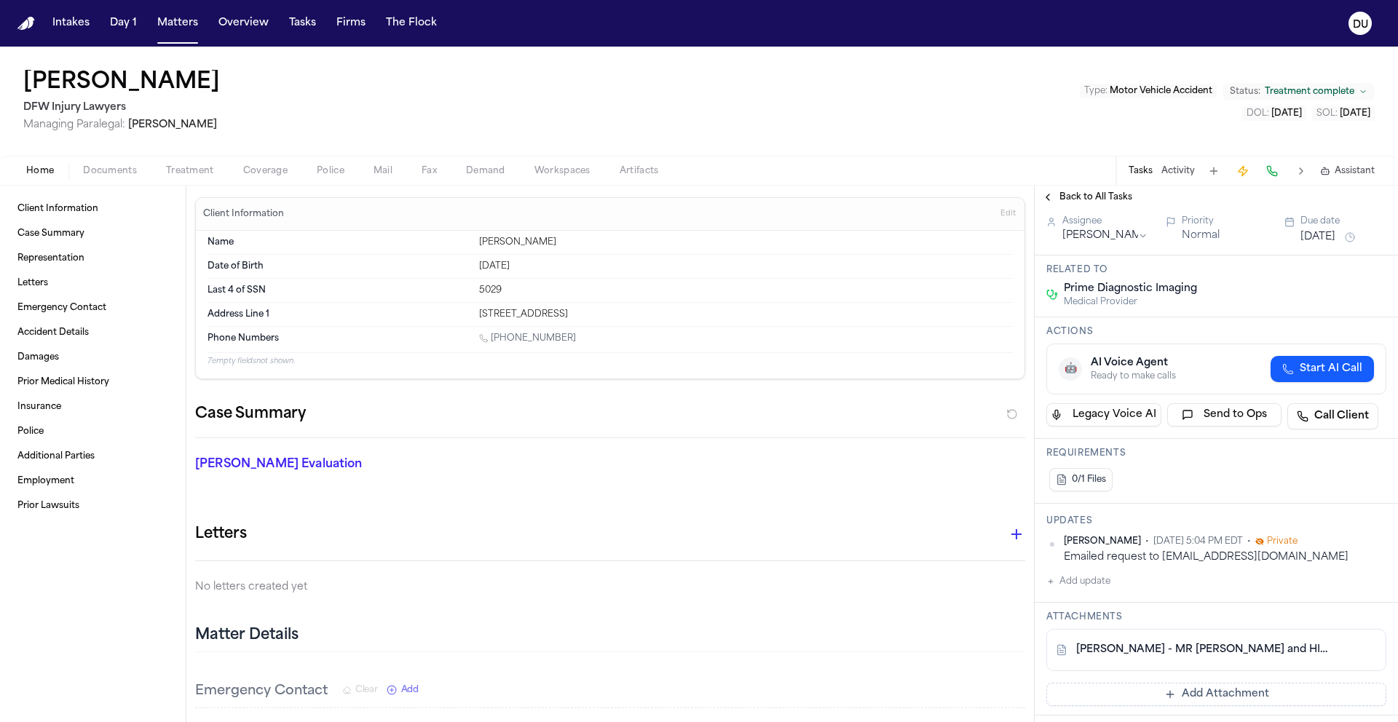 The image size is (1398, 722). Describe the element at coordinates (92, 209) in the screenshot. I see `a: Client Information` at that location.